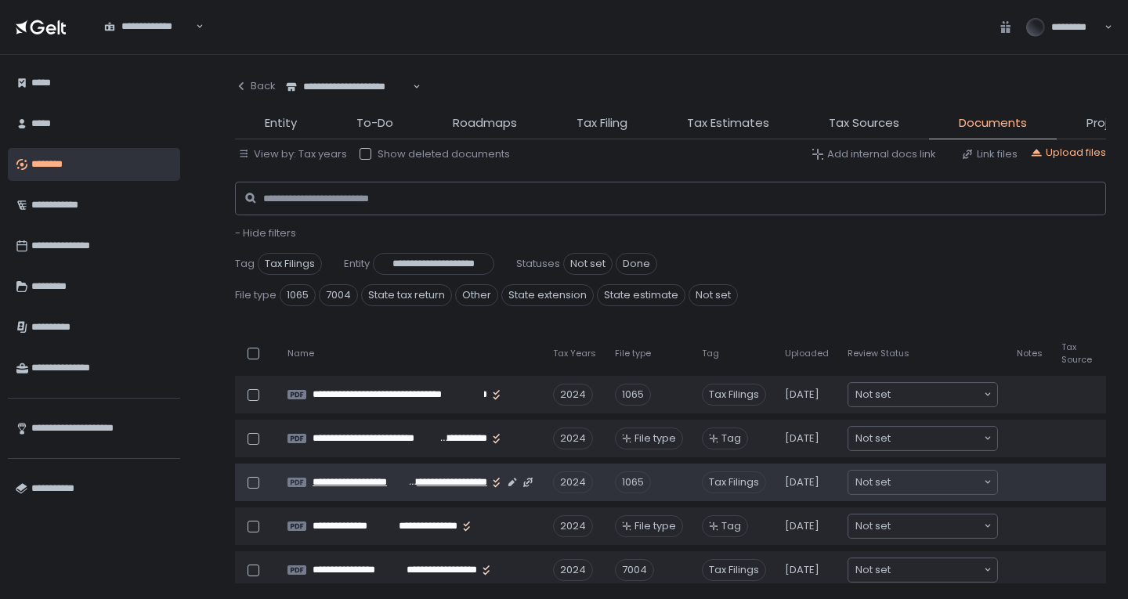 Image resolution: width=1128 pixels, height=599 pixels. Describe the element at coordinates (266, 234) in the screenshot. I see `button: - Hide filters` at that location.